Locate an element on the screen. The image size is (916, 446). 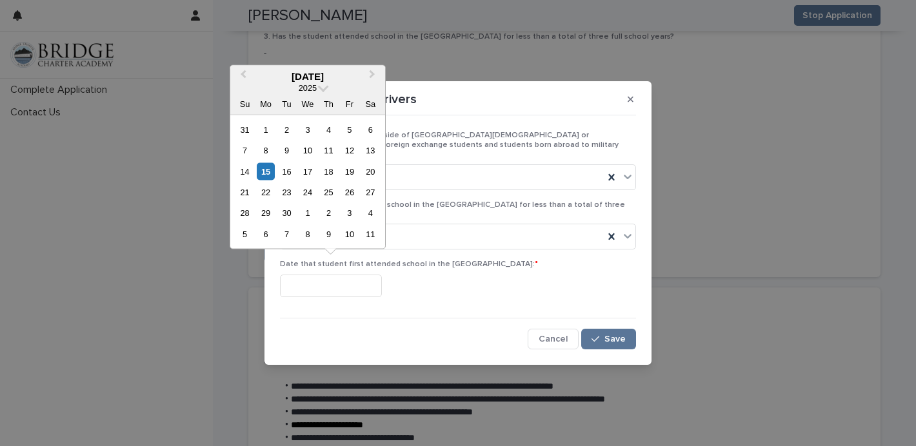
div: Choose Saturday, October 4th, 2025 is located at coordinates (370, 213).